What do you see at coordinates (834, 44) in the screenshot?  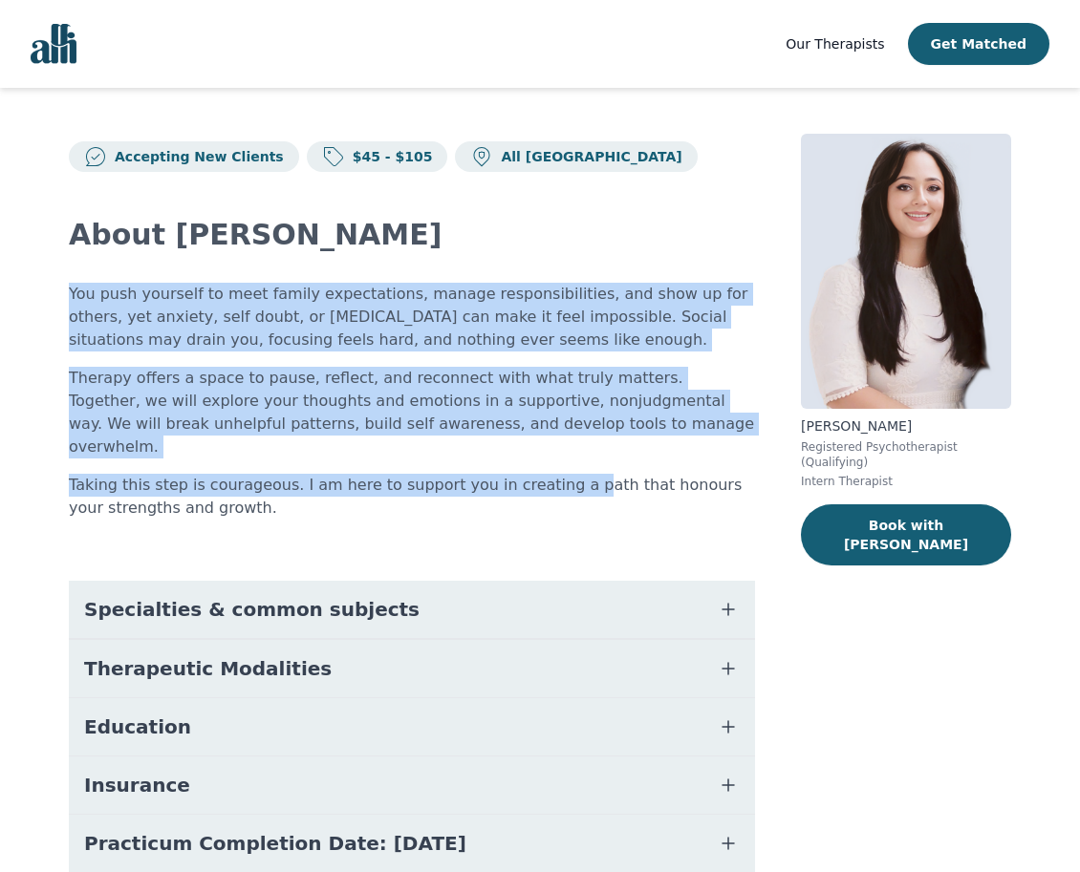 I see `span: Our Therapists` at bounding box center [834, 44].